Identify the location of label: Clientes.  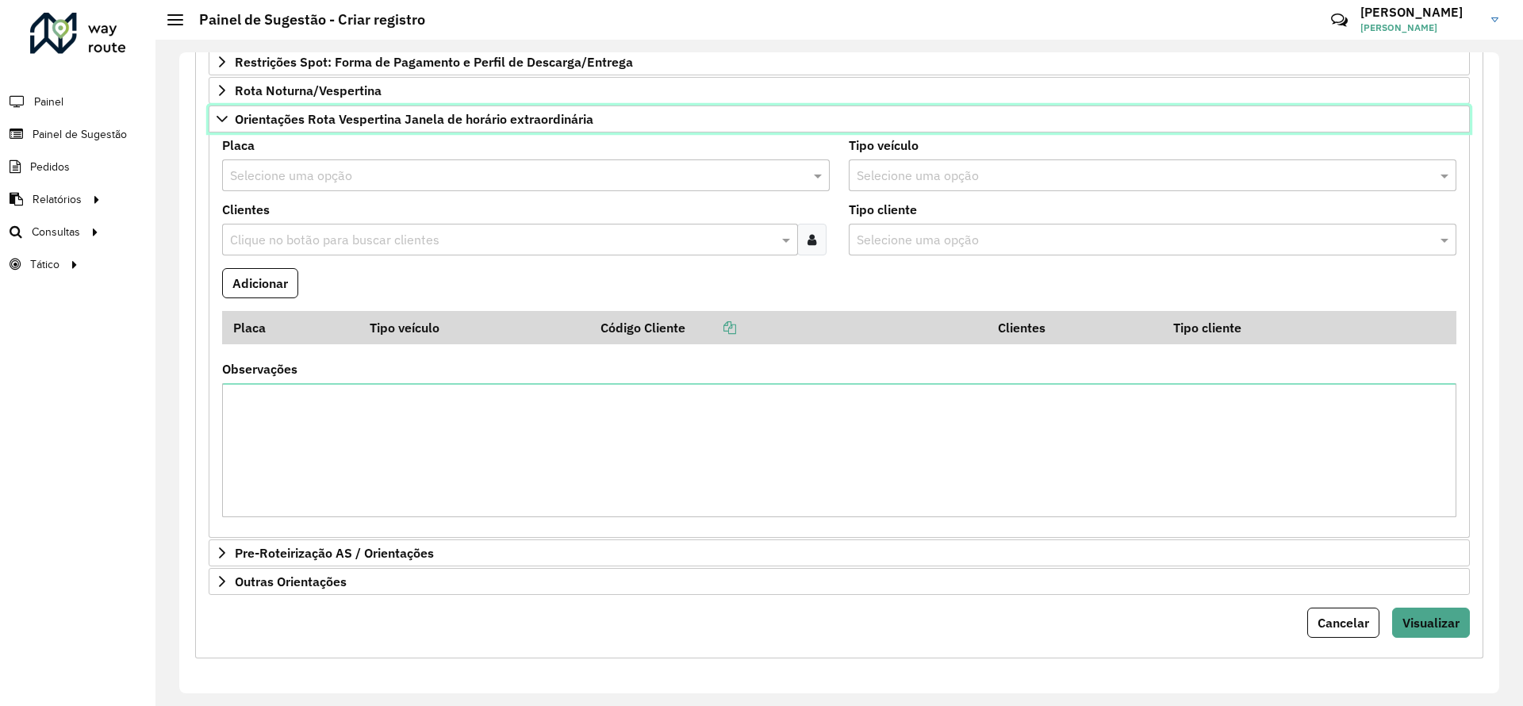
(246, 209).